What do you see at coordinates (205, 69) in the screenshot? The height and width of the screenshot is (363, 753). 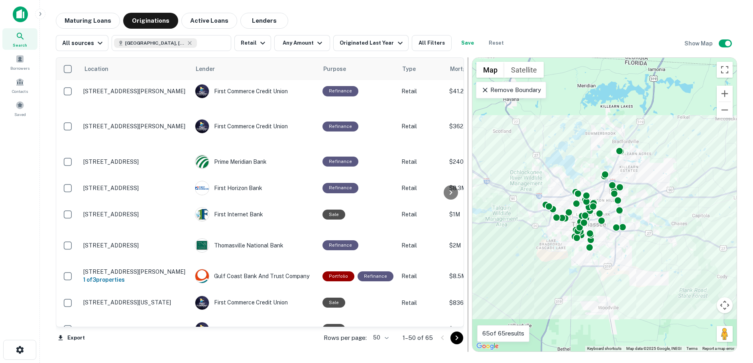 I see `span: Lender` at bounding box center [205, 69].